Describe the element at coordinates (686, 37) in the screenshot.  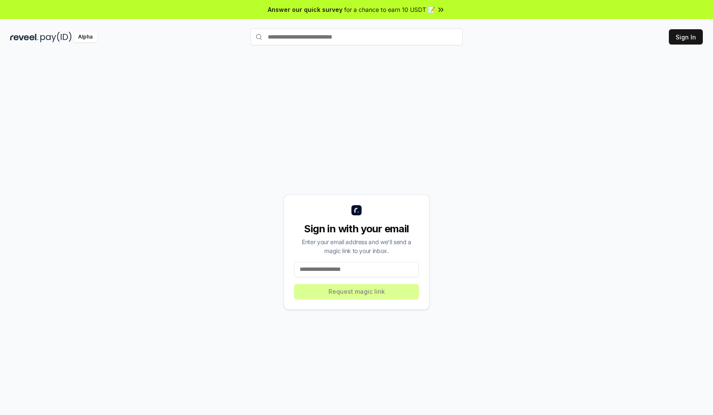
I see `button: Sign In` at that location.